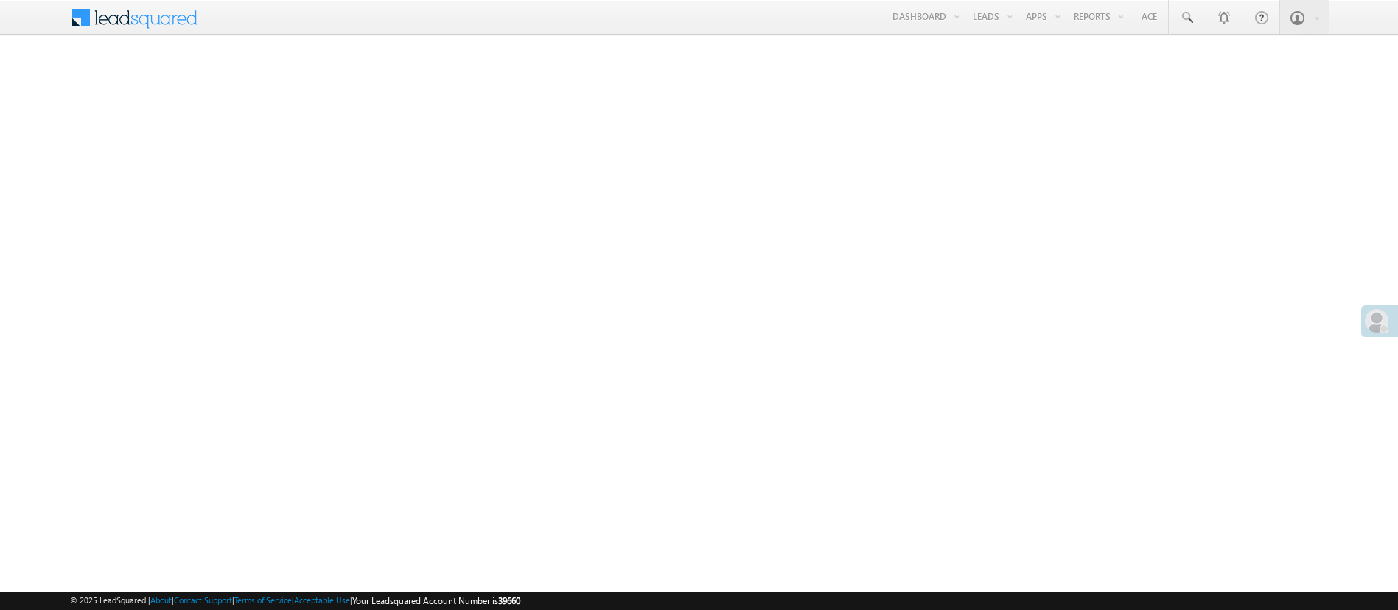 The image size is (1398, 610). I want to click on a: About, so click(161, 599).